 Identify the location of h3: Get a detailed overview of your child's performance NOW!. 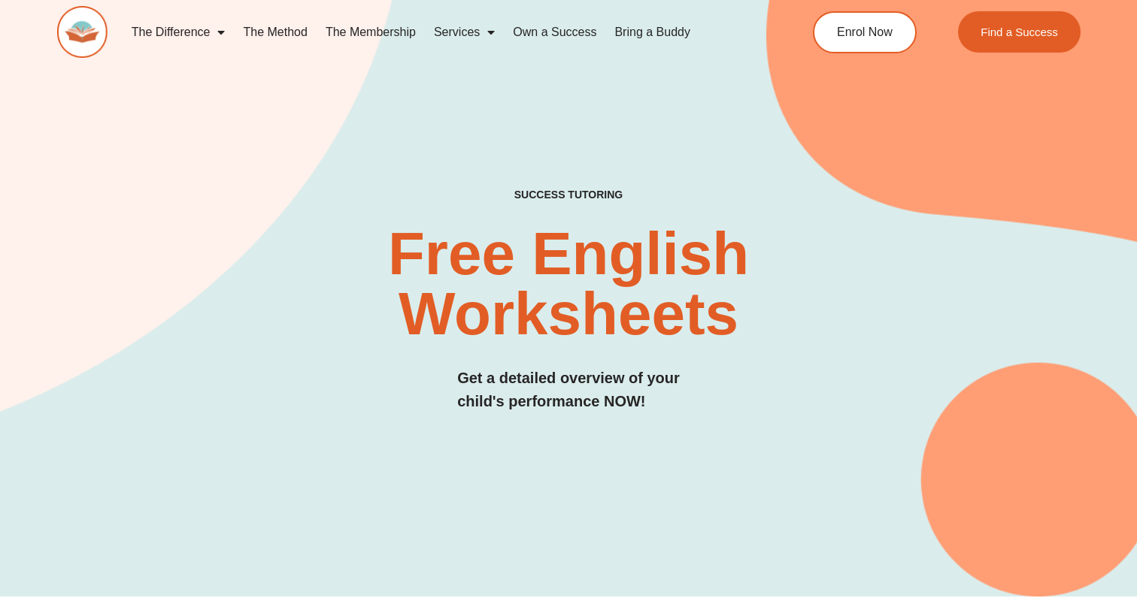
(568, 390).